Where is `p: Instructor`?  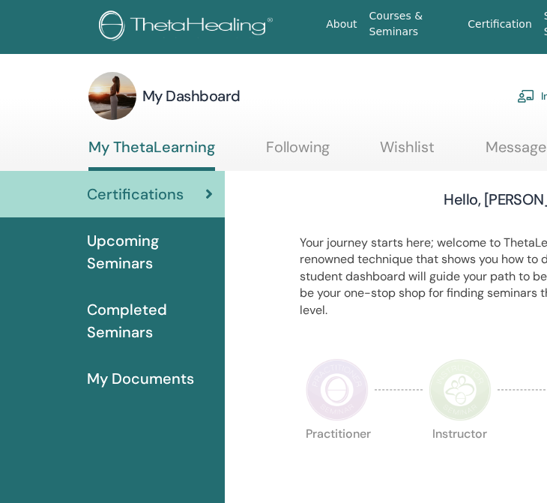 p: Instructor is located at coordinates (460, 459).